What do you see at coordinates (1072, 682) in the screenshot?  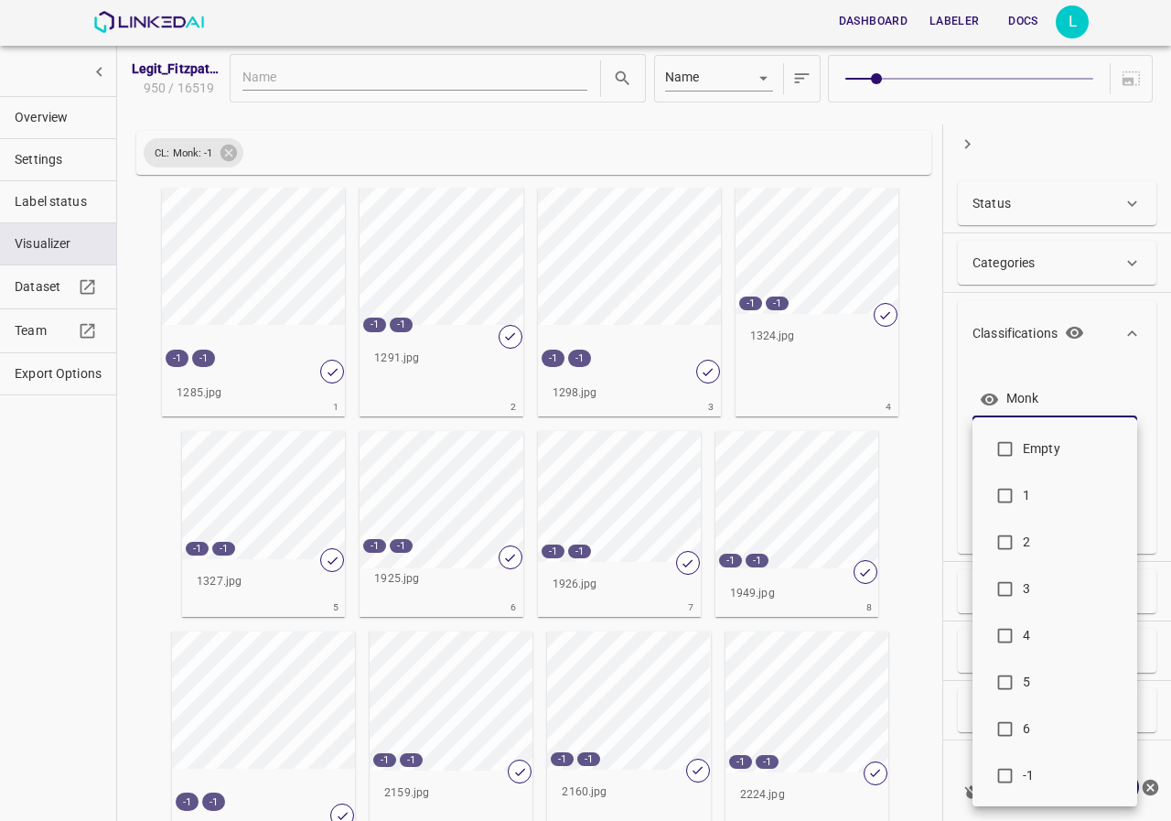 I see `span: 5` at bounding box center [1072, 682].